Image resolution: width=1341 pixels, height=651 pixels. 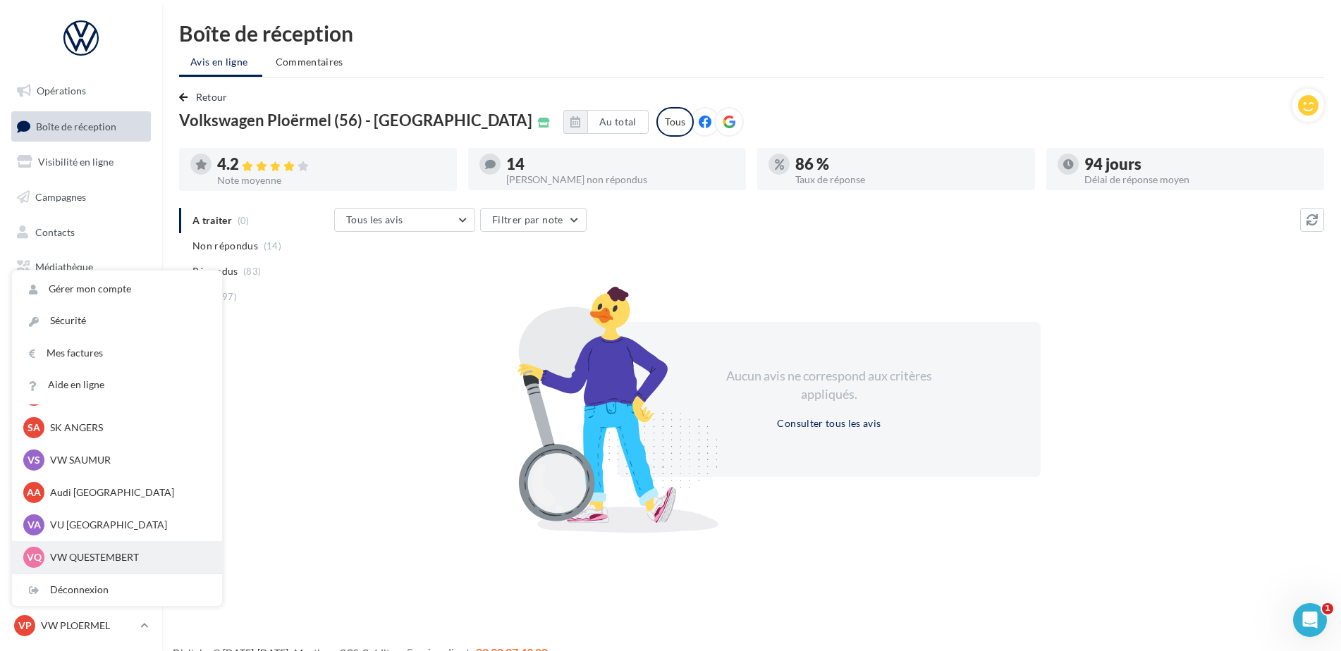 What do you see at coordinates (1198, 180) in the screenshot?
I see `div: Délai de réponse moyen` at bounding box center [1198, 180].